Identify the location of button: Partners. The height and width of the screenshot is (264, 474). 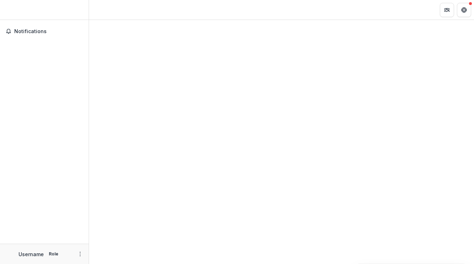
(447, 10).